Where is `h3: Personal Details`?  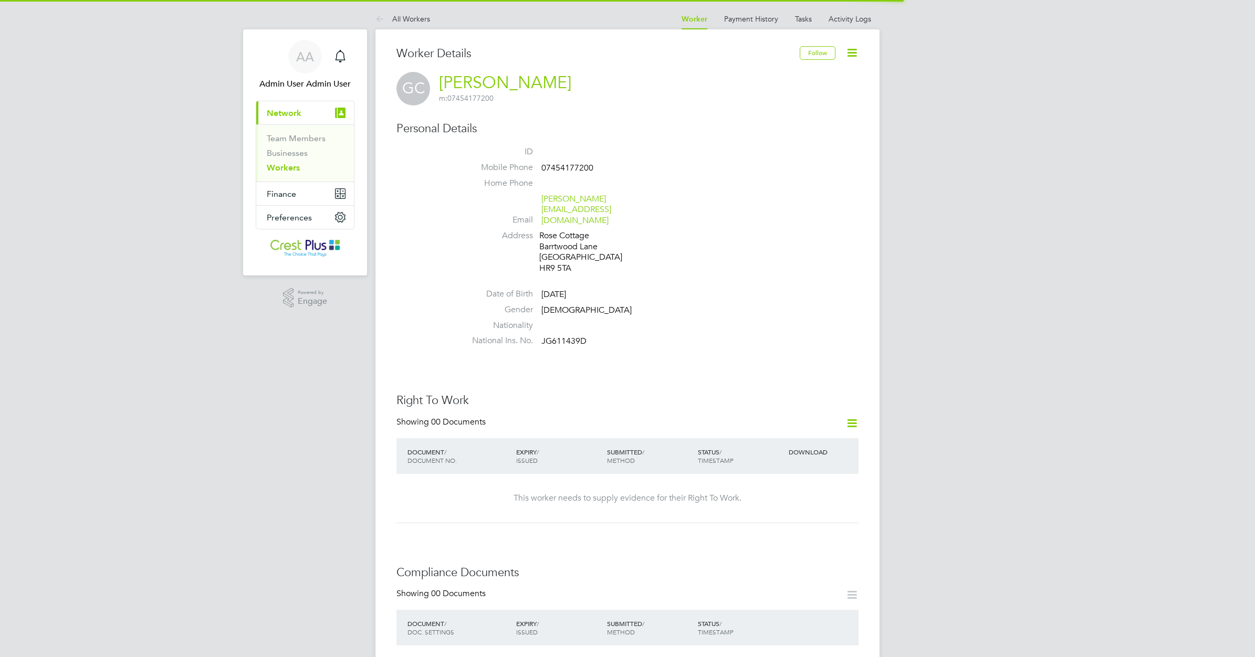 h3: Personal Details is located at coordinates (627, 129).